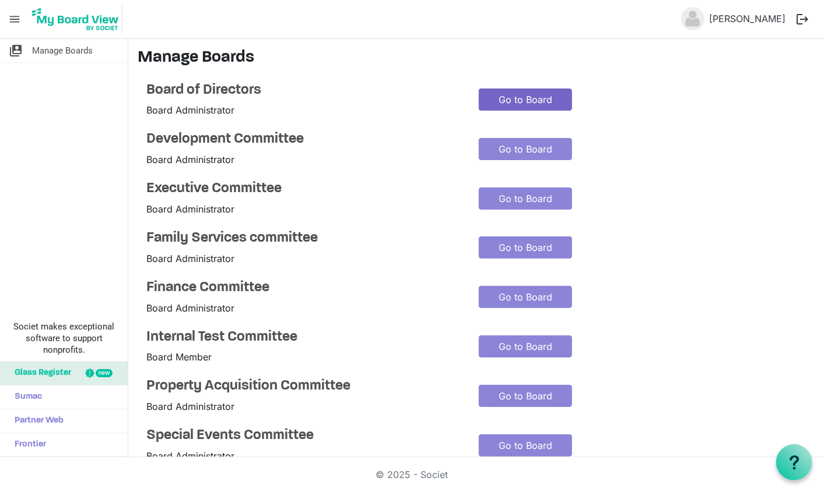  What do you see at coordinates (304, 238) in the screenshot?
I see `h4: Family Services committee` at bounding box center [304, 238].